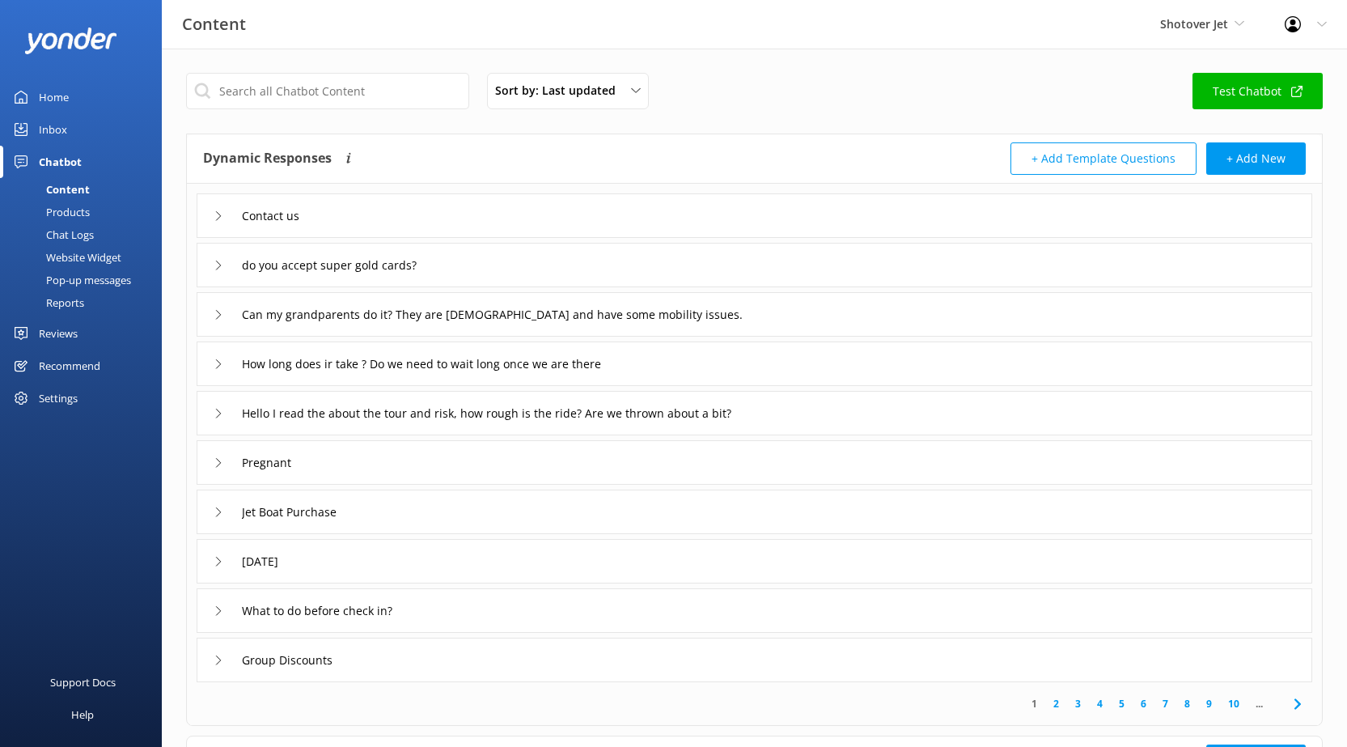  I want to click on h4: Dynamic Responses, so click(267, 159).